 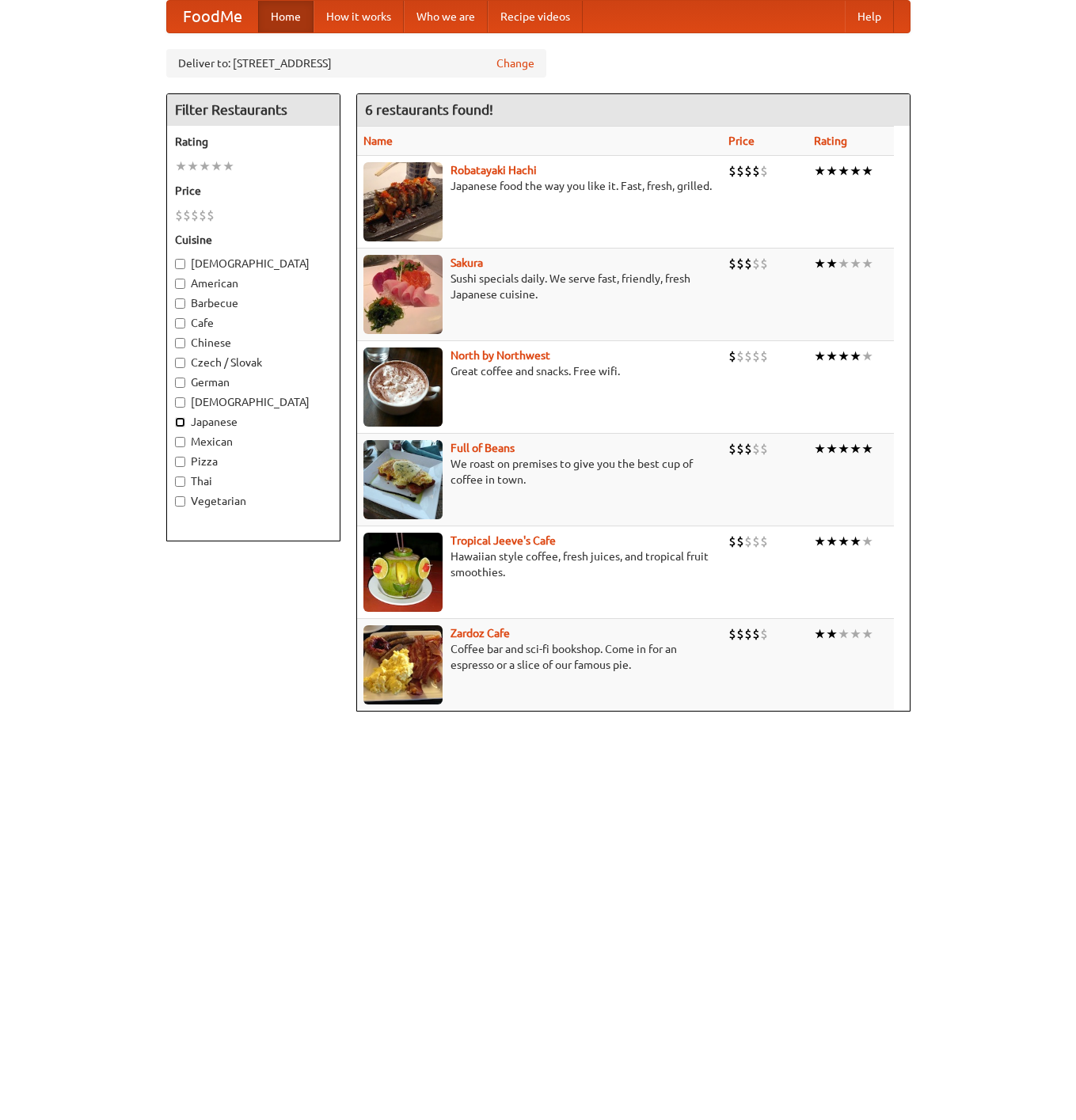 What do you see at coordinates (180, 422) in the screenshot?
I see `input: Japanese` at bounding box center [180, 422].